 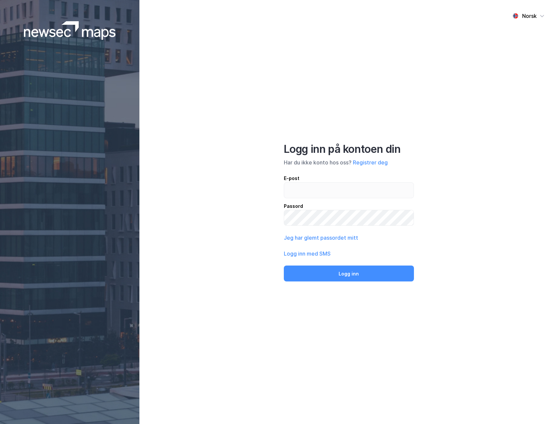 What do you see at coordinates (70, 31) in the screenshot?
I see `img: logoWhite.bf58a803f64e89776f2b079ca2356427.svg` at bounding box center [70, 31].